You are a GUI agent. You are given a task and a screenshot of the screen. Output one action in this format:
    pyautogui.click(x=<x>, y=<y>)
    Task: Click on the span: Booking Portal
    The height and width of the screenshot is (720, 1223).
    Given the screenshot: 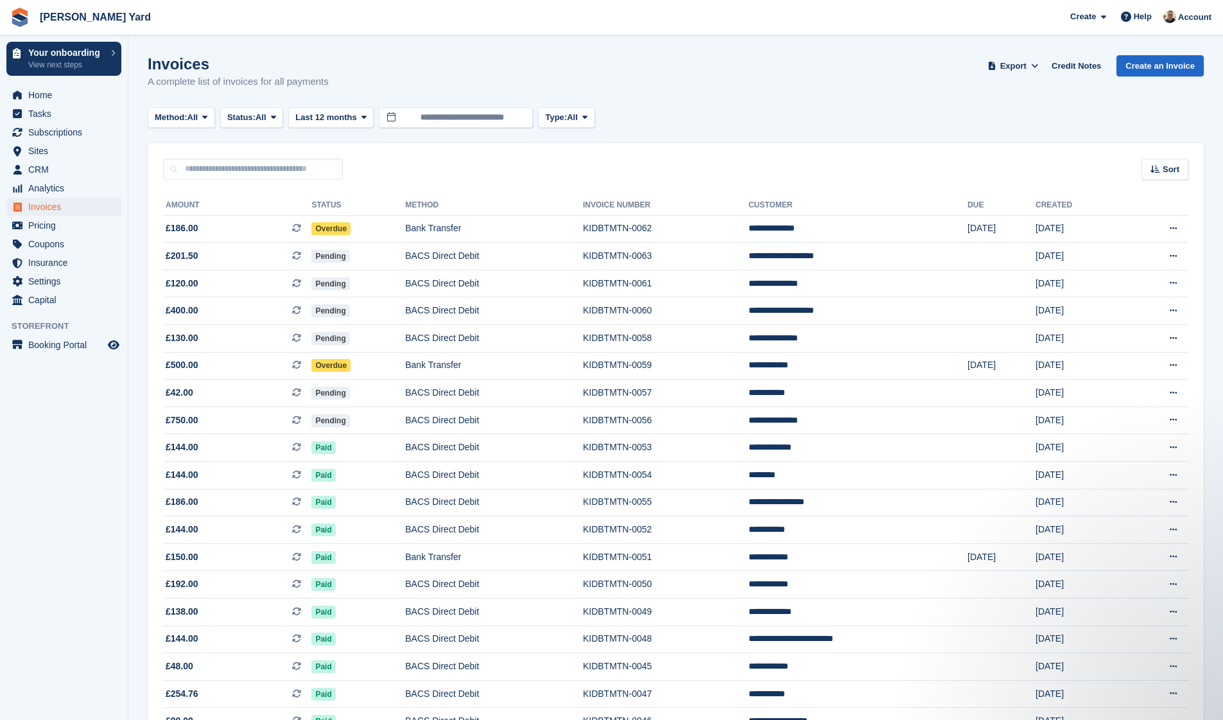 What is the action you would take?
    pyautogui.click(x=67, y=345)
    